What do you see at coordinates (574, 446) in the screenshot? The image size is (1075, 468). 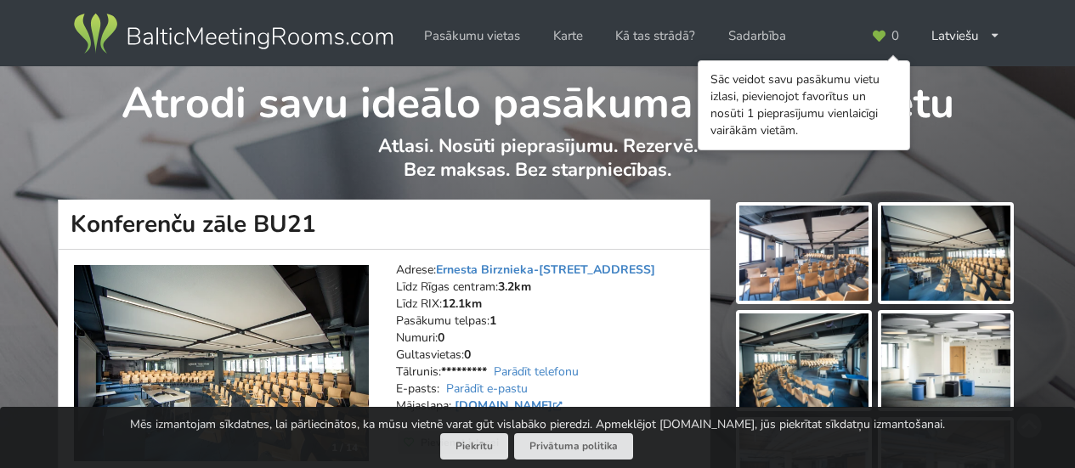 I see `a: Privātuma politika` at bounding box center [574, 446].